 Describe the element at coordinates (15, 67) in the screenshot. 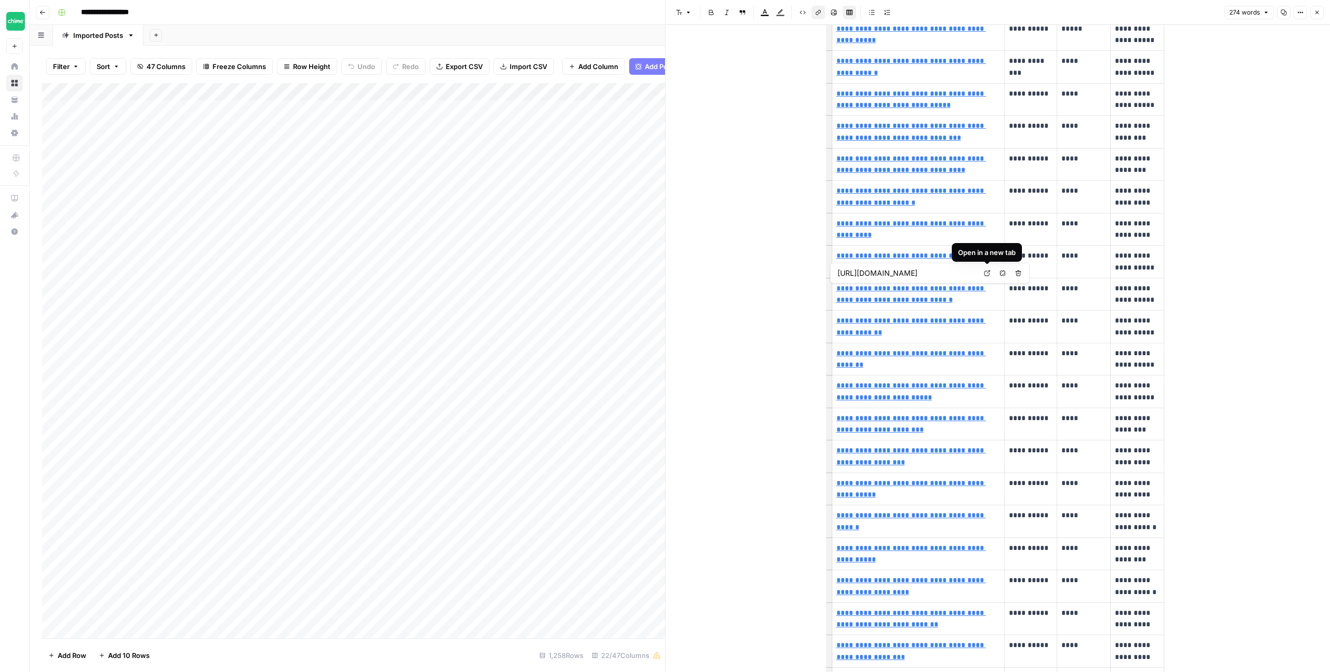

I see `a: Home` at that location.